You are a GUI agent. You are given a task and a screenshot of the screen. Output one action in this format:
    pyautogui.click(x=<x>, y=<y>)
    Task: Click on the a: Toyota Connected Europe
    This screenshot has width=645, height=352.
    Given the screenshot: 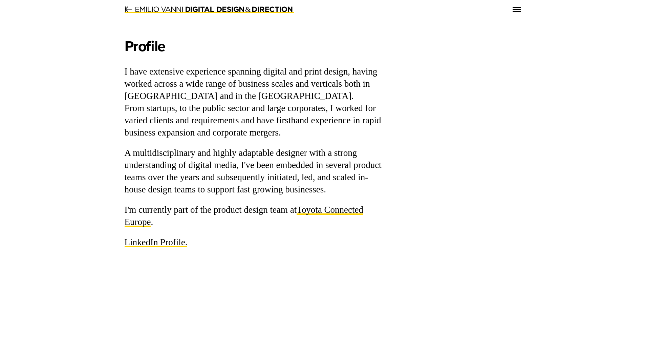 What is the action you would take?
    pyautogui.click(x=244, y=216)
    